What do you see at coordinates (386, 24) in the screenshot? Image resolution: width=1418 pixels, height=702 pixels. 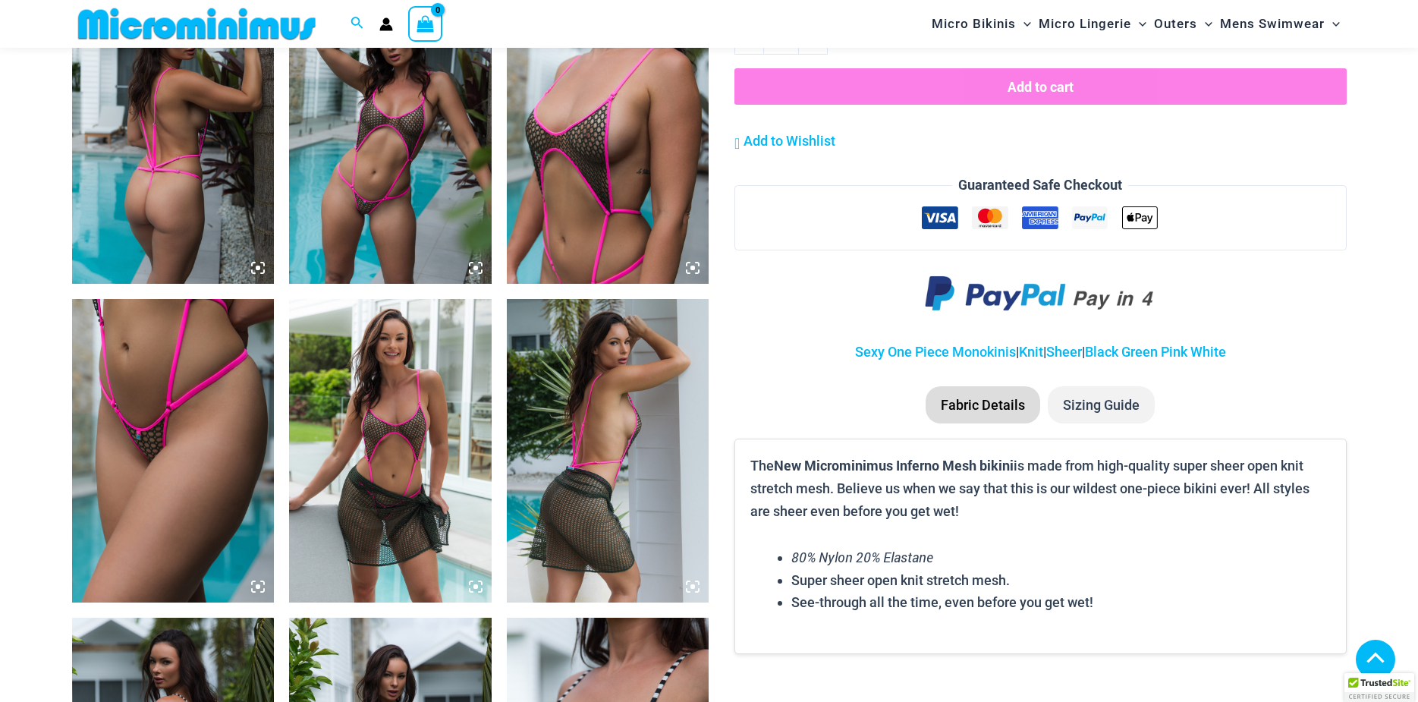 I see `a: Account icon link` at bounding box center [386, 24].